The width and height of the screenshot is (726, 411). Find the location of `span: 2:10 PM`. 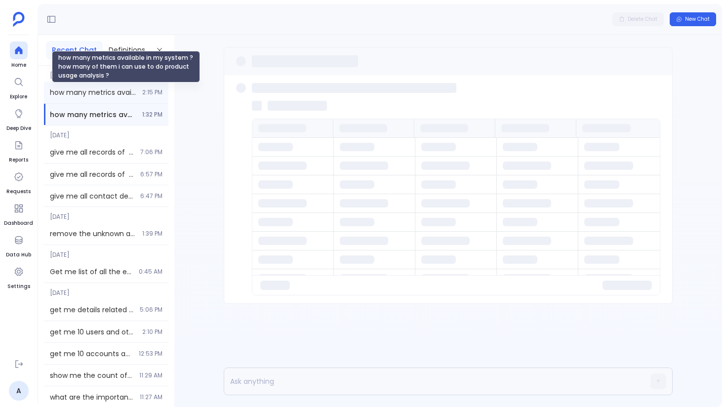

span: 2:10 PM is located at coordinates (152, 332).